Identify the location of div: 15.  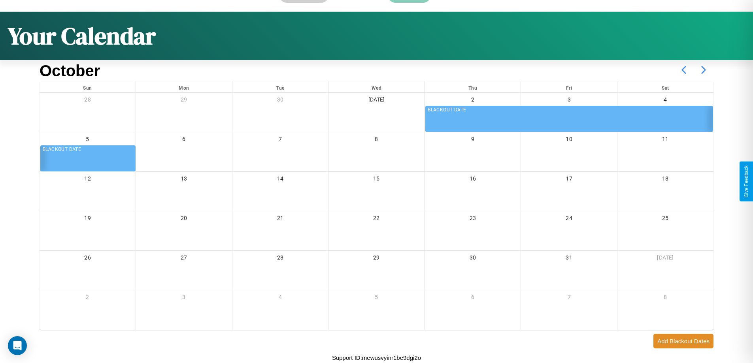
(376, 180).